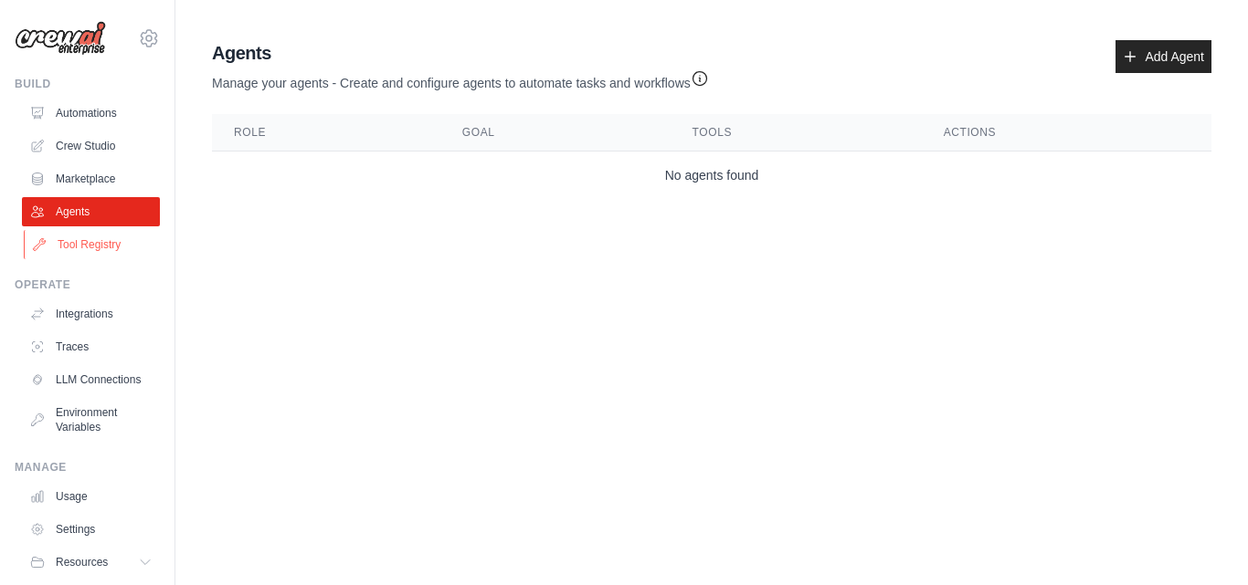  What do you see at coordinates (92, 245) in the screenshot?
I see `a: Tool Registry` at bounding box center [92, 245].